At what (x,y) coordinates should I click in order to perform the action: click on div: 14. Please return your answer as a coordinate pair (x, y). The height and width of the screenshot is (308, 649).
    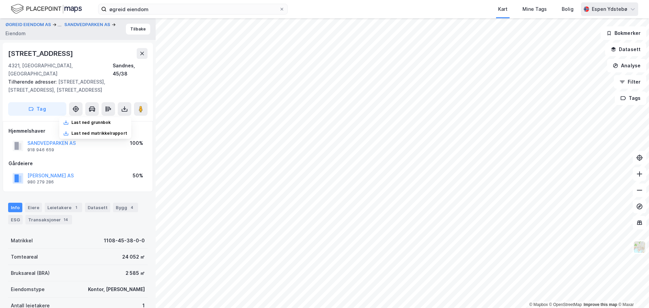
    Looking at the image, I should click on (66, 220).